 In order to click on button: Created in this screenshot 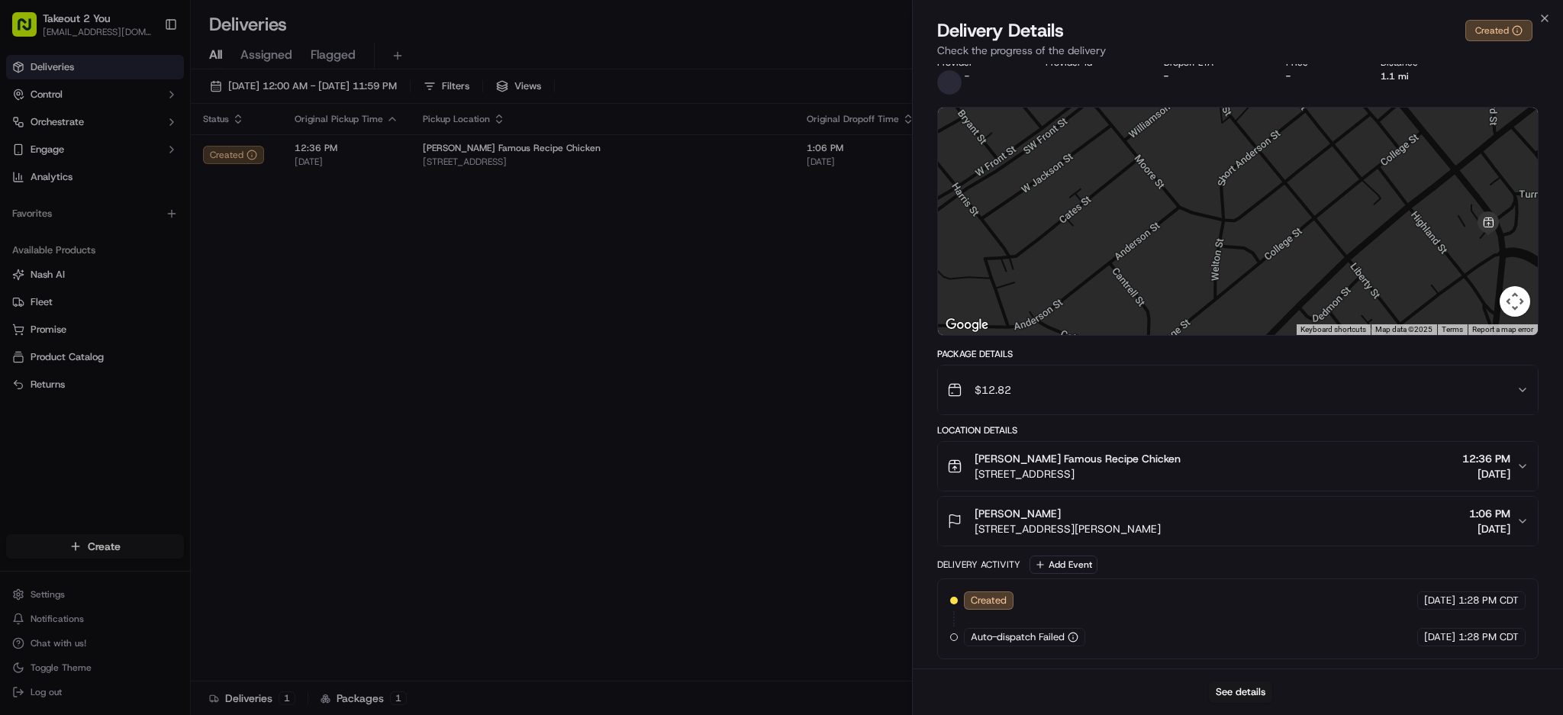, I will do `click(1498, 31)`.